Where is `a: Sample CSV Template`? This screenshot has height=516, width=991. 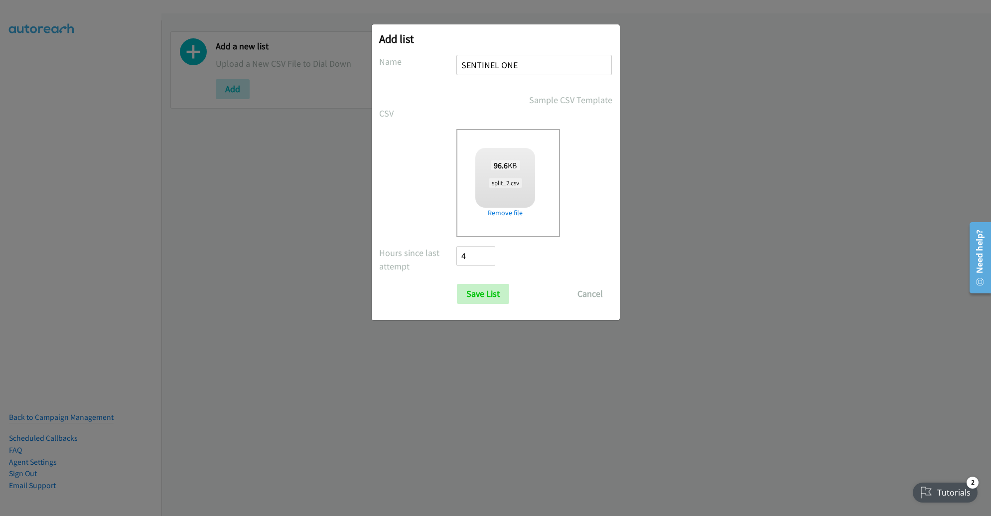
a: Sample CSV Template is located at coordinates (570, 100).